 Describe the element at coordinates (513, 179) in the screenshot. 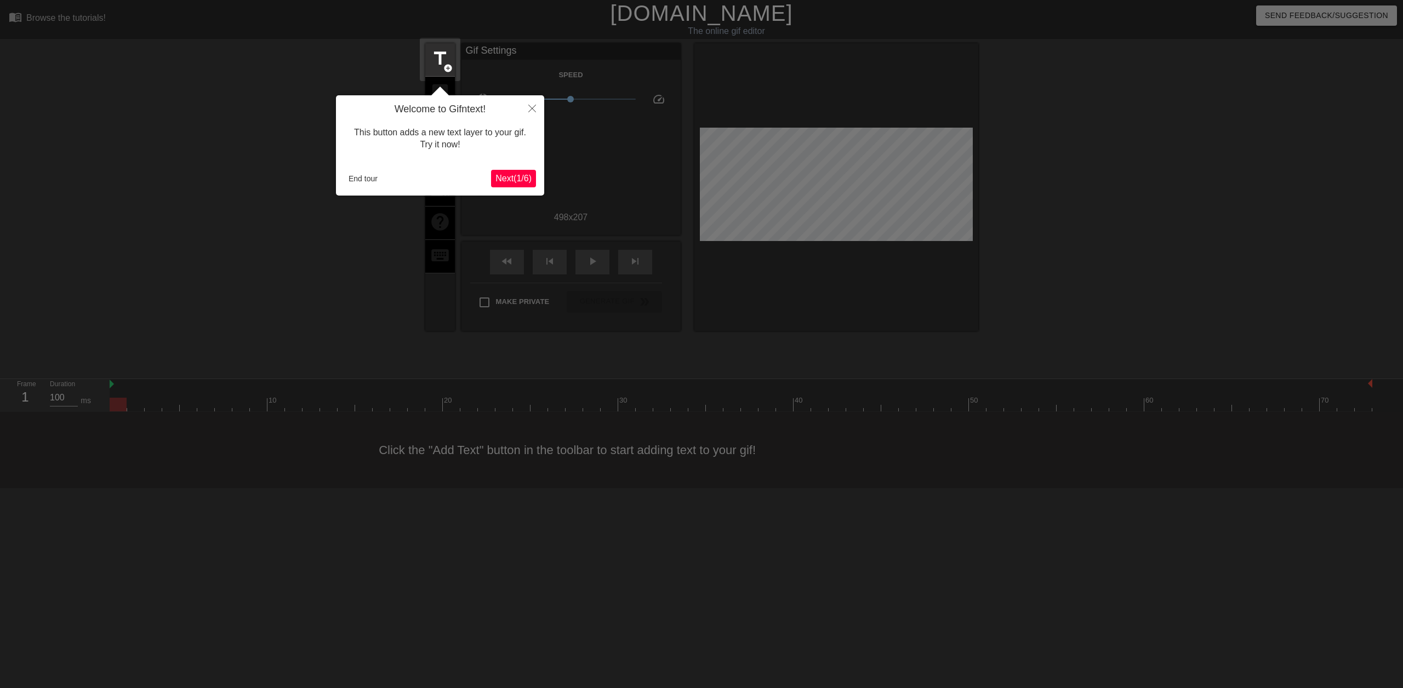

I see `button: Next` at that location.